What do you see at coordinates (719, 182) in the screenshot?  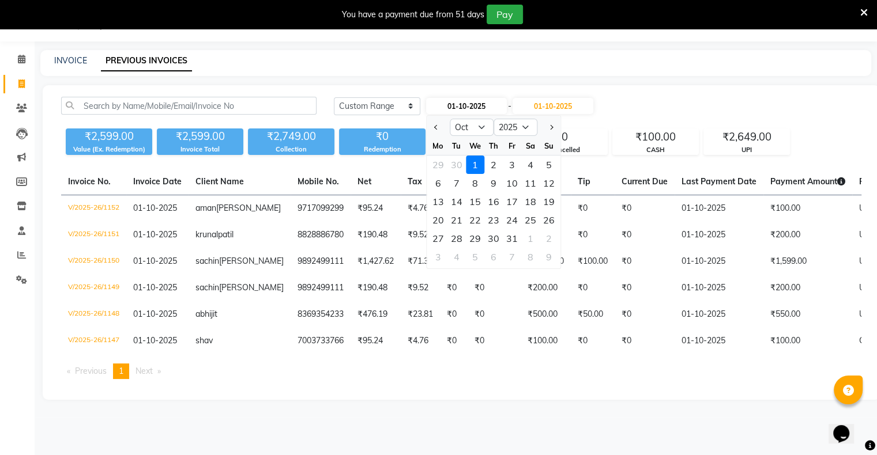 I see `span: Last Payment Date` at bounding box center [719, 182].